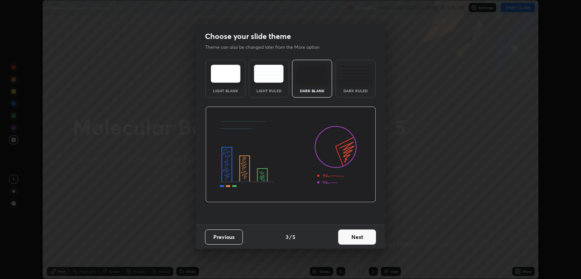 The width and height of the screenshot is (581, 279). Describe the element at coordinates (248, 36) in the screenshot. I see `h2: Choose your slide theme` at that location.